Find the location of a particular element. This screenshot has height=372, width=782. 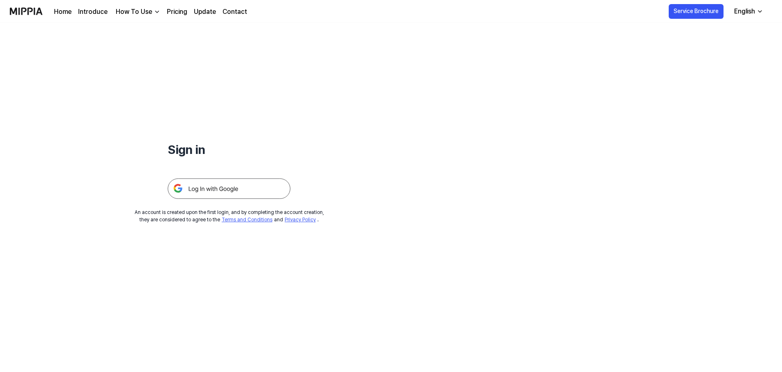

img: 구글 로그인 버튼 is located at coordinates (229, 189).